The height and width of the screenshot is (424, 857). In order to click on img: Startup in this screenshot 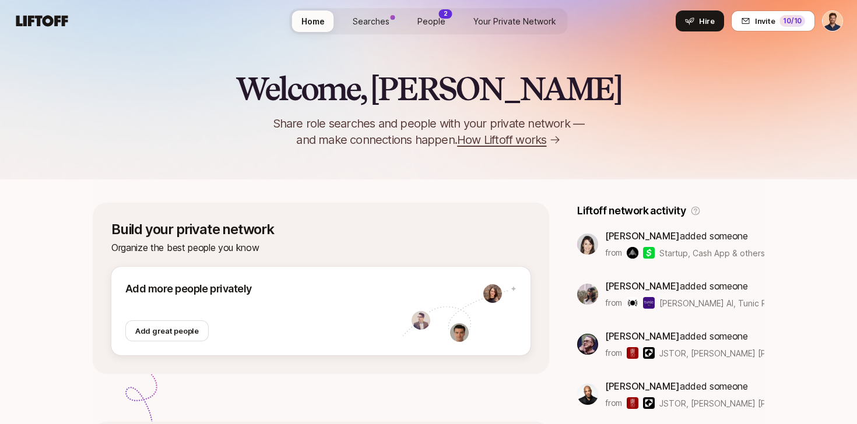, I will do `click(633, 253)`.